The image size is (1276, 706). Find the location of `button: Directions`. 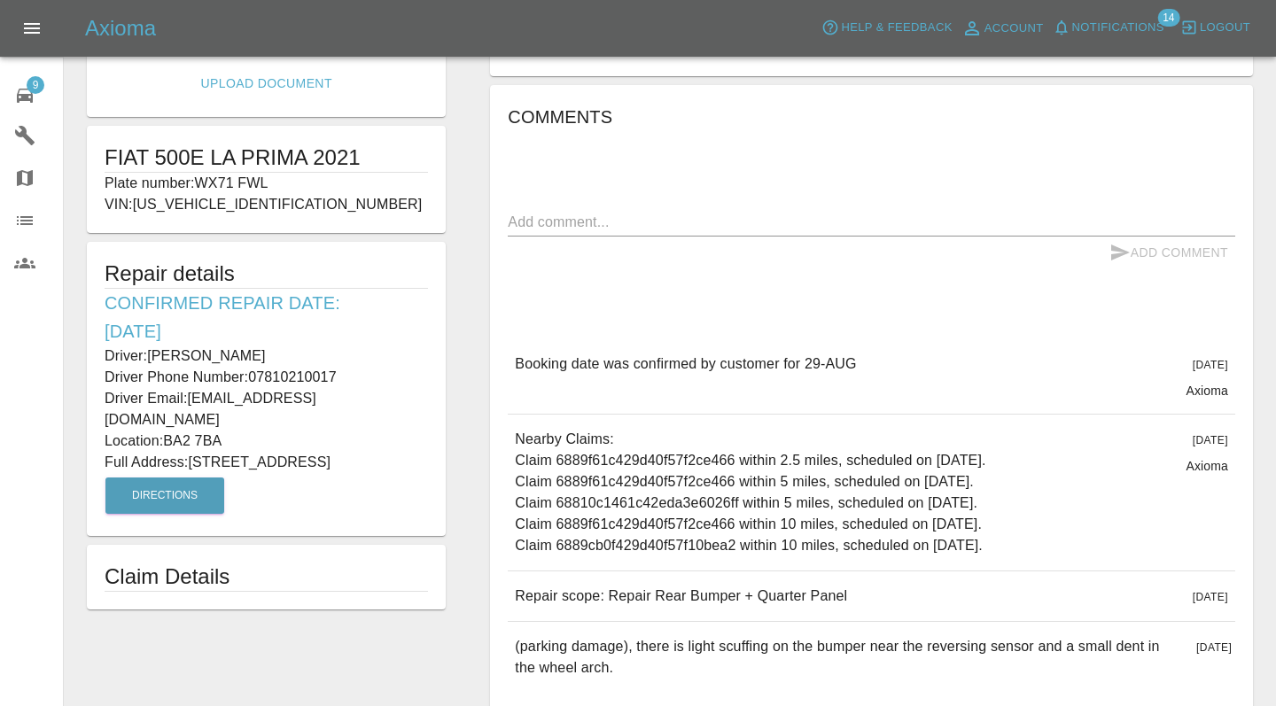

button: Directions is located at coordinates (165, 495).